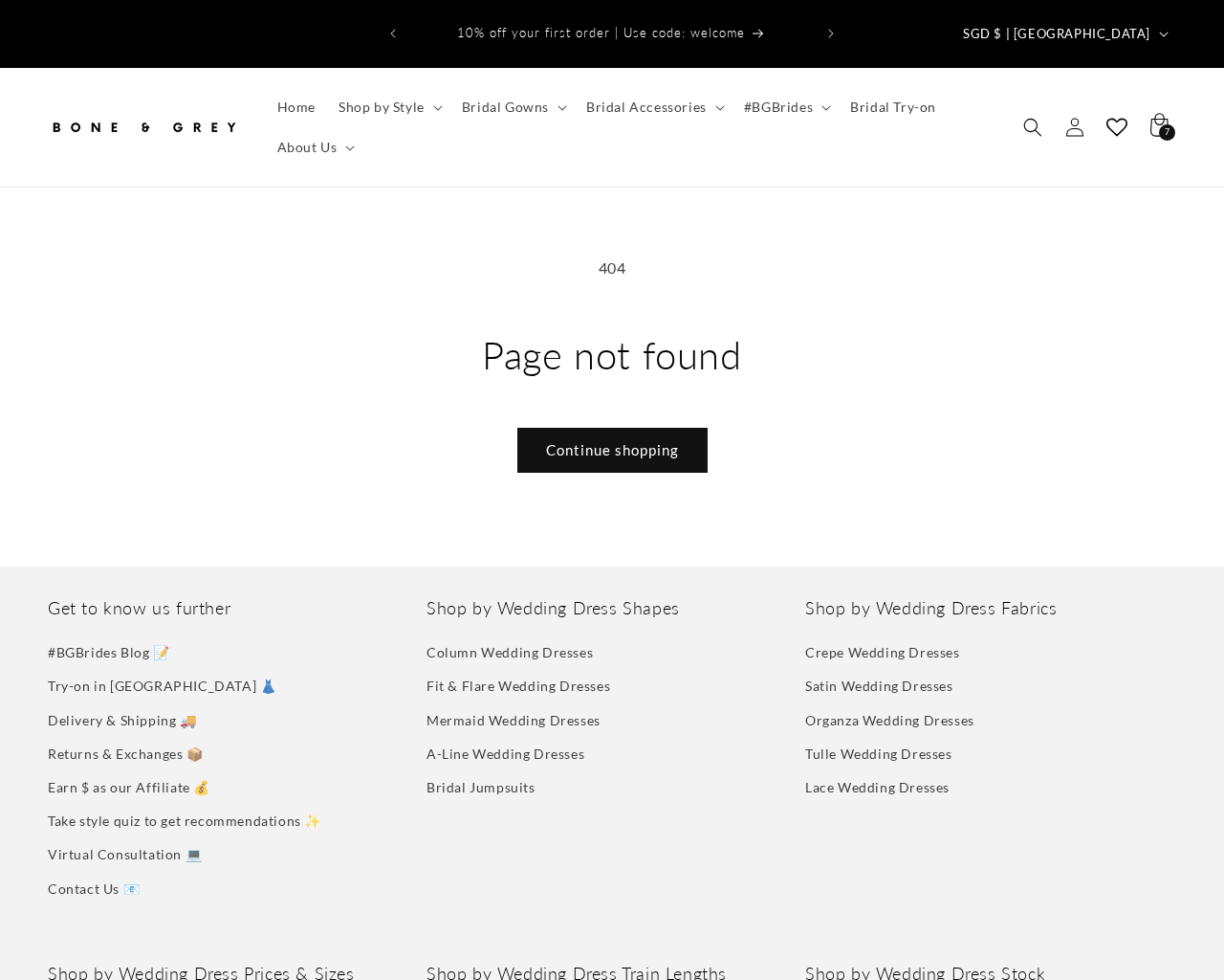 This screenshot has height=980, width=1224. Describe the element at coordinates (894, 107) in the screenshot. I see `a: Bridal Try-on` at that location.